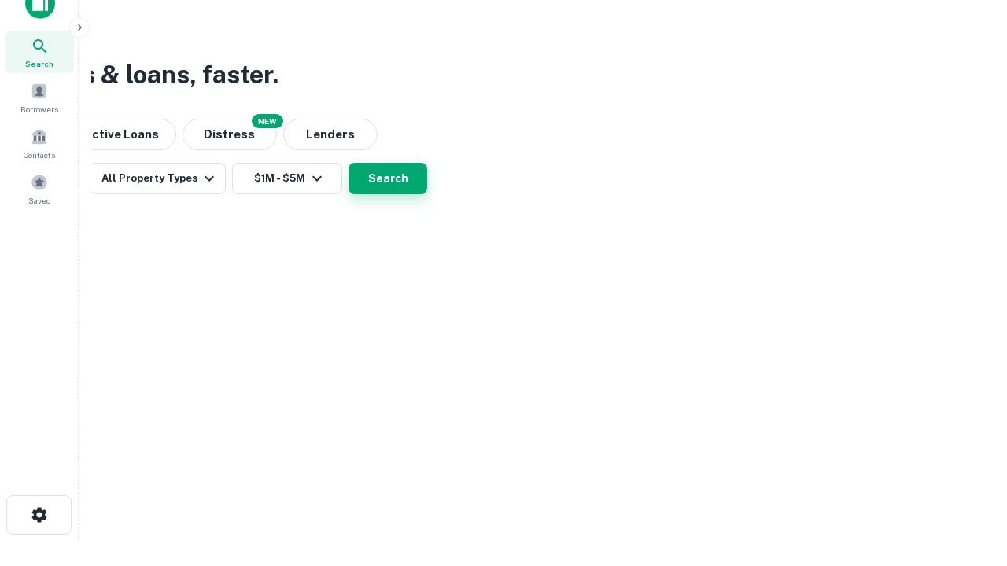  Describe the element at coordinates (230, 135) in the screenshot. I see `button: Search distressed loans with lien and other non-mortgage details.` at that location.